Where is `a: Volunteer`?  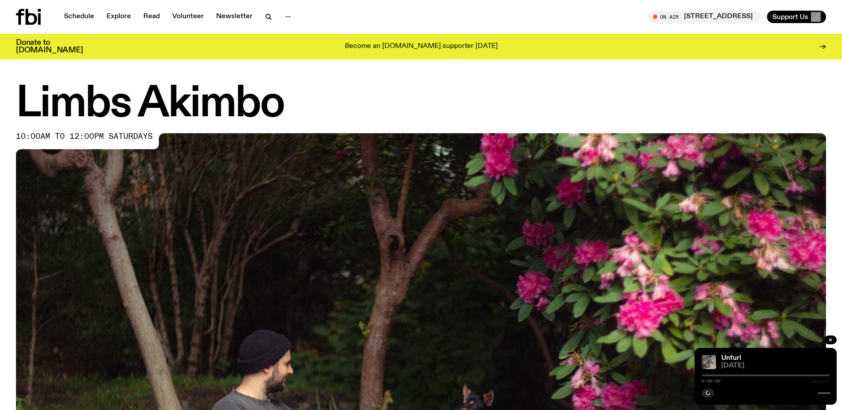
a: Volunteer is located at coordinates (188, 17).